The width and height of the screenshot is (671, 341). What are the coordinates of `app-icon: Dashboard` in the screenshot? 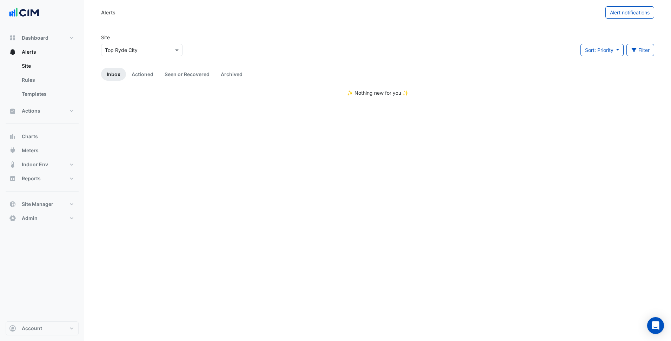 It's located at (13, 38).